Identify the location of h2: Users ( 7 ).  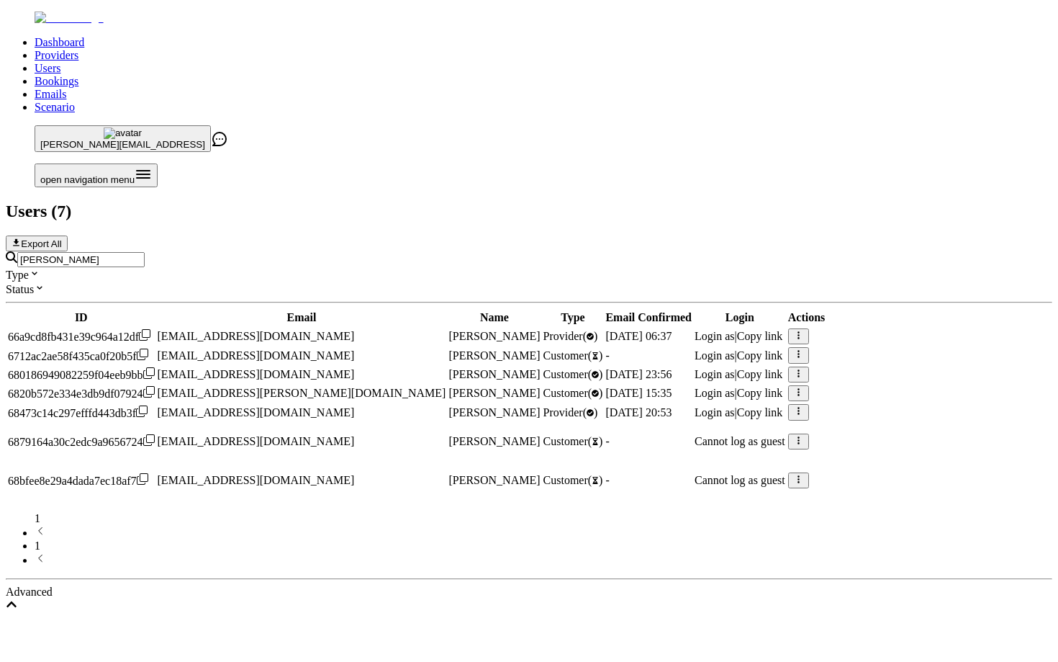
(529, 211).